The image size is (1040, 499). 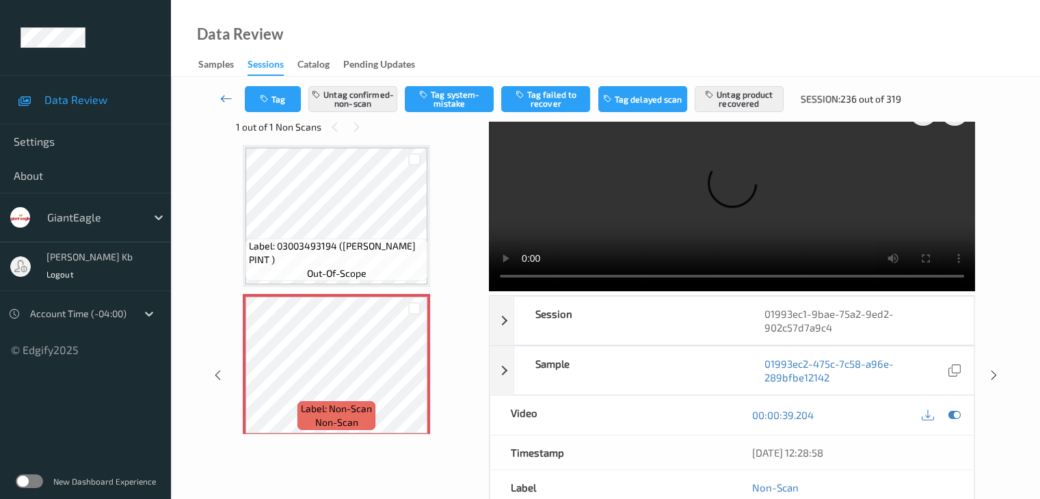 What do you see at coordinates (240, 34) in the screenshot?
I see `div: Data Review` at bounding box center [240, 34].